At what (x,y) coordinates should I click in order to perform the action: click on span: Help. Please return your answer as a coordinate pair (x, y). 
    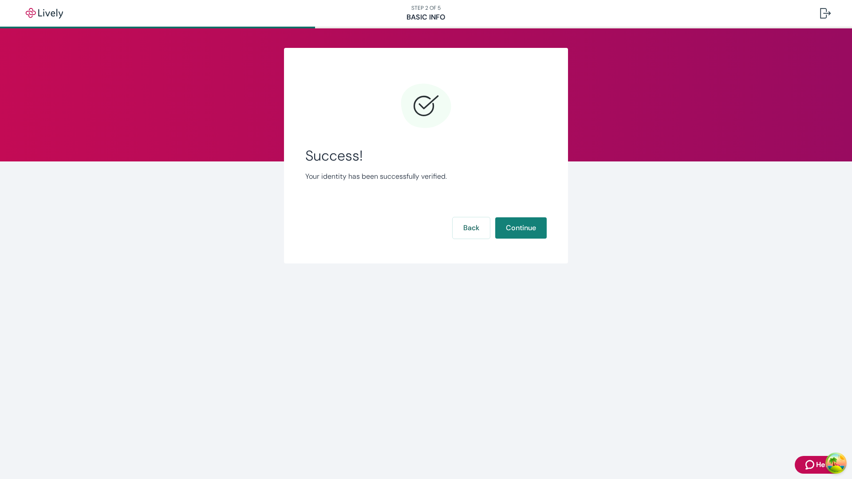
    Looking at the image, I should click on (824, 465).